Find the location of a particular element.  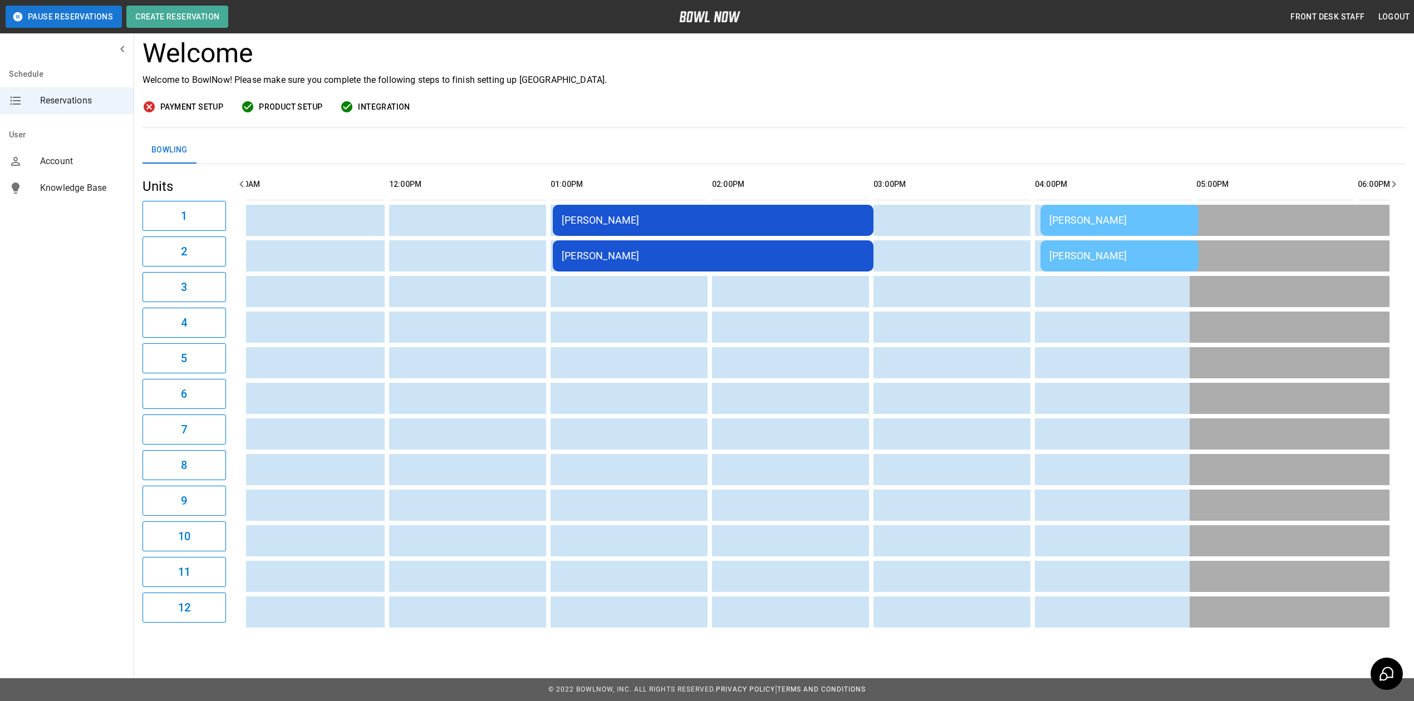

button: 1 is located at coordinates (184, 216).